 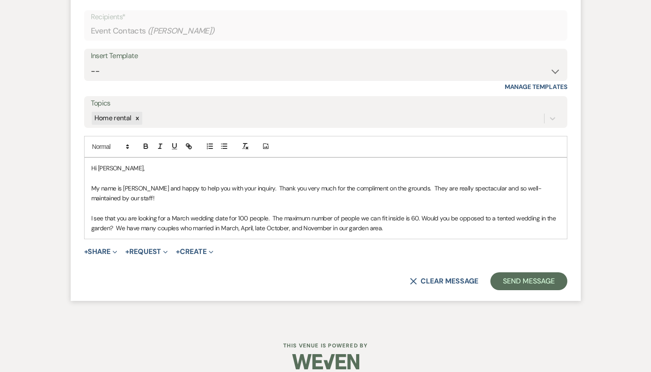 I want to click on div: Insert Template, so click(x=325, y=56).